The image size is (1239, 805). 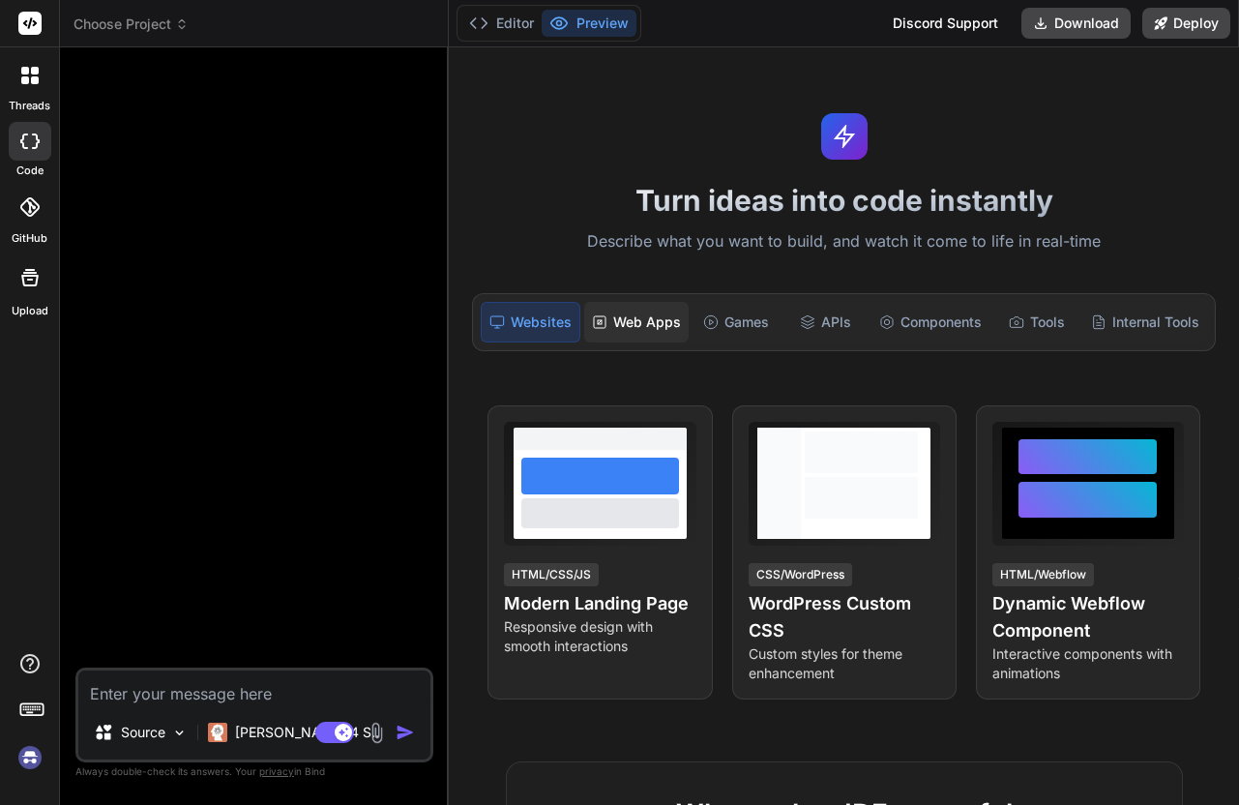 I want to click on div: Web Apps, so click(x=636, y=322).